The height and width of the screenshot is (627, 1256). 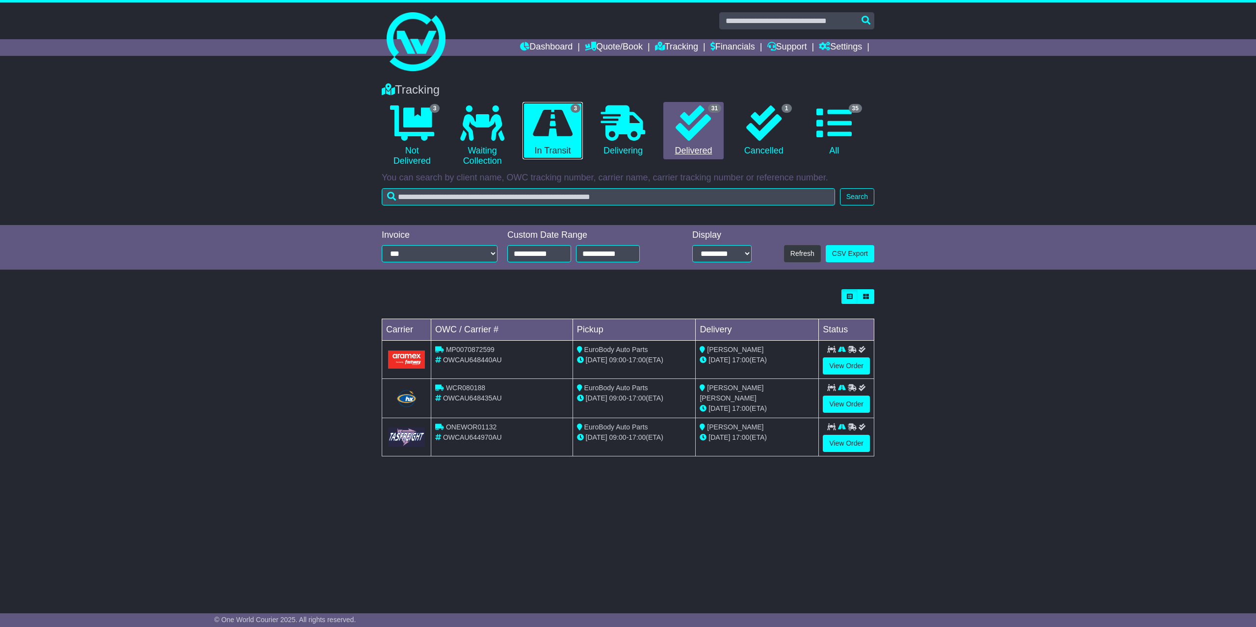 I want to click on div: Tracking, so click(x=628, y=90).